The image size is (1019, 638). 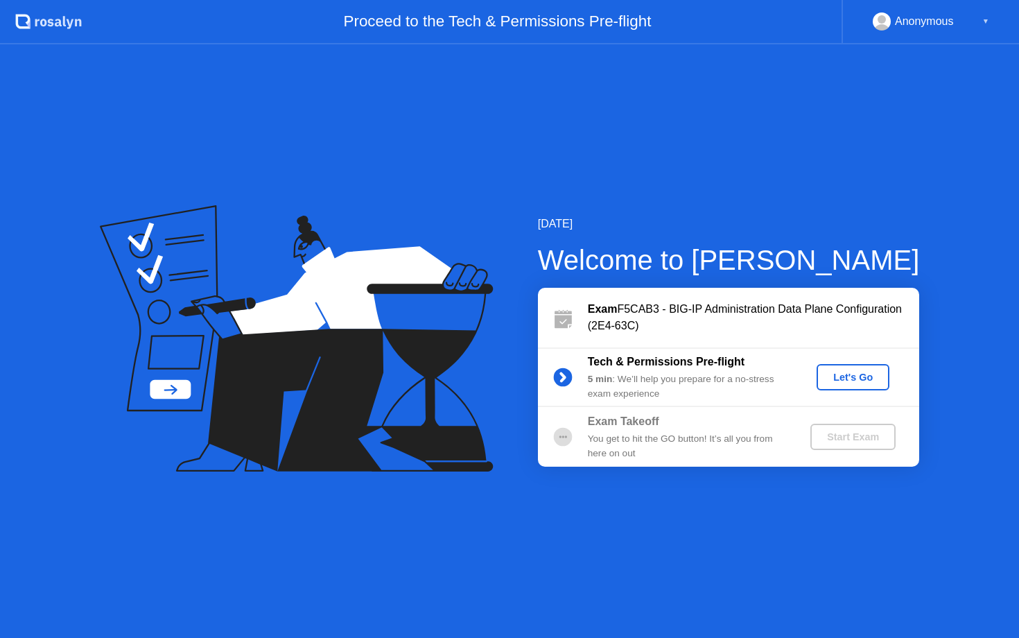 I want to click on div: Anonymous, so click(x=924, y=21).